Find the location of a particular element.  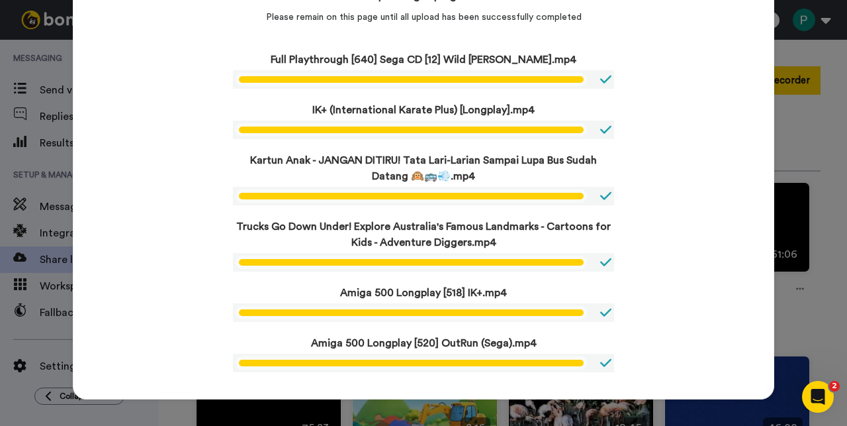

p: Please remain on this page until all upload has been successfully completed is located at coordinates (424, 17).